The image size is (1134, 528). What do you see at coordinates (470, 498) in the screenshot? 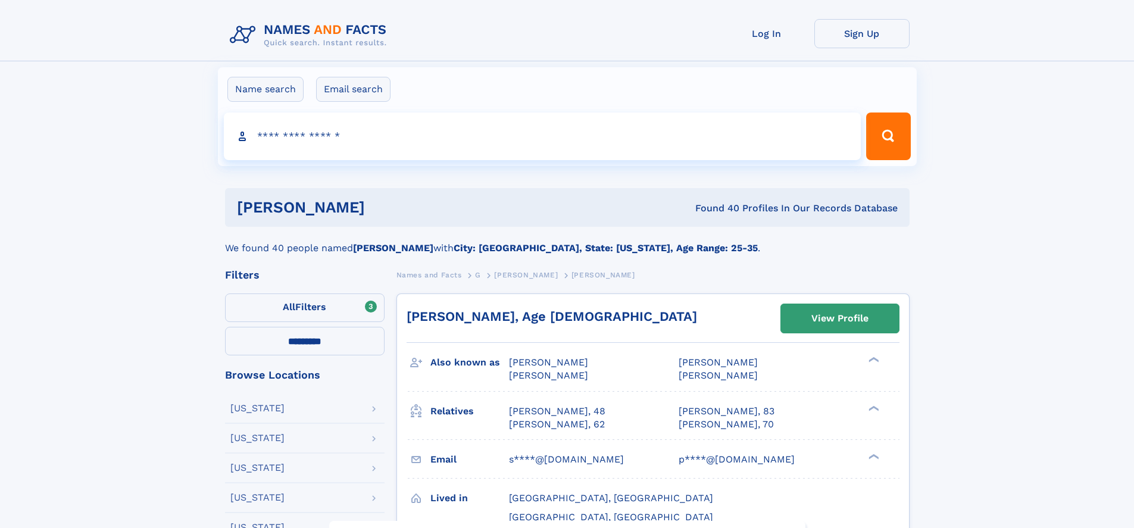
I see `h3: Lived in` at bounding box center [470, 498].